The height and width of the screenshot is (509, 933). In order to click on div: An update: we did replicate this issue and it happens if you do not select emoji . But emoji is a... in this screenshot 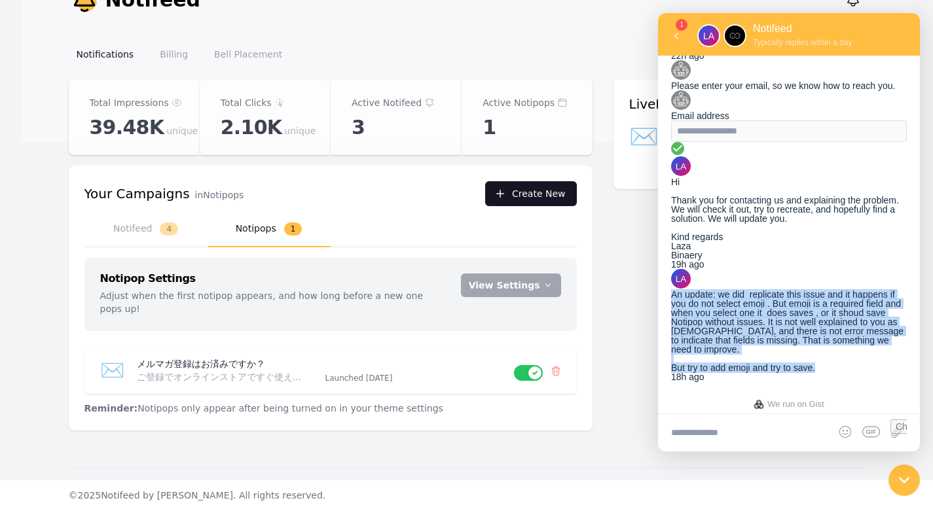, I will do `click(131, 318)`.